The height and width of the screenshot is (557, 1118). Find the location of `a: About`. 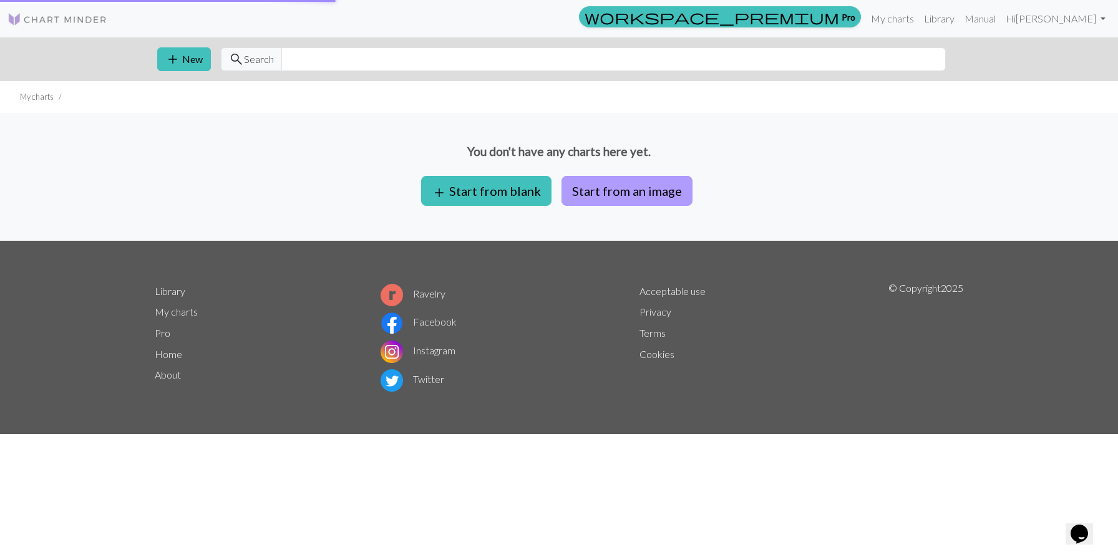

a: About is located at coordinates (168, 374).